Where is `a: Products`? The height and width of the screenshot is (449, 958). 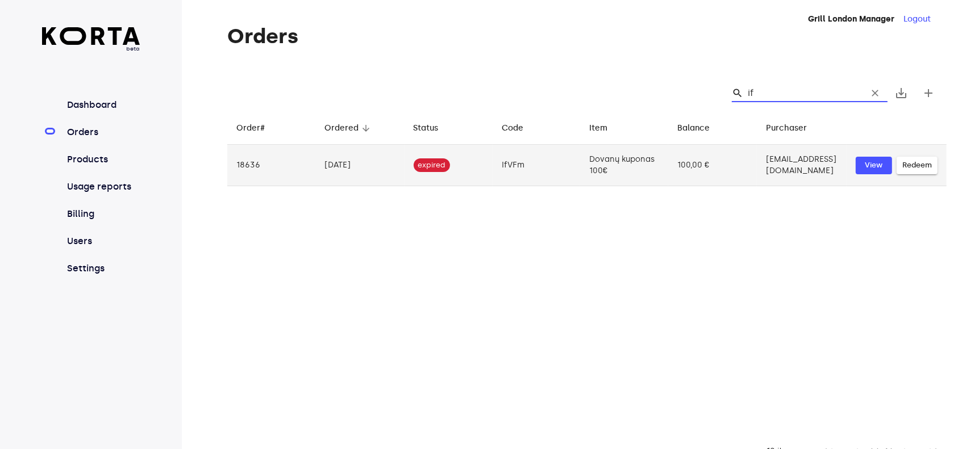
a: Products is located at coordinates (102, 160).